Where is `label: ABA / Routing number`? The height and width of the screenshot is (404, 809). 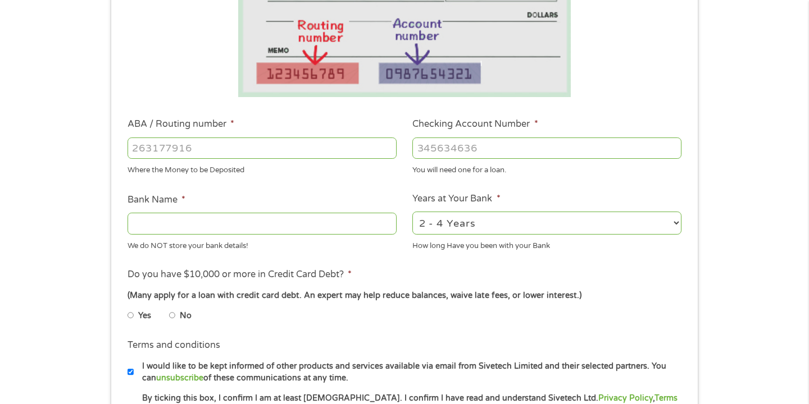 label: ABA / Routing number is located at coordinates (181, 124).